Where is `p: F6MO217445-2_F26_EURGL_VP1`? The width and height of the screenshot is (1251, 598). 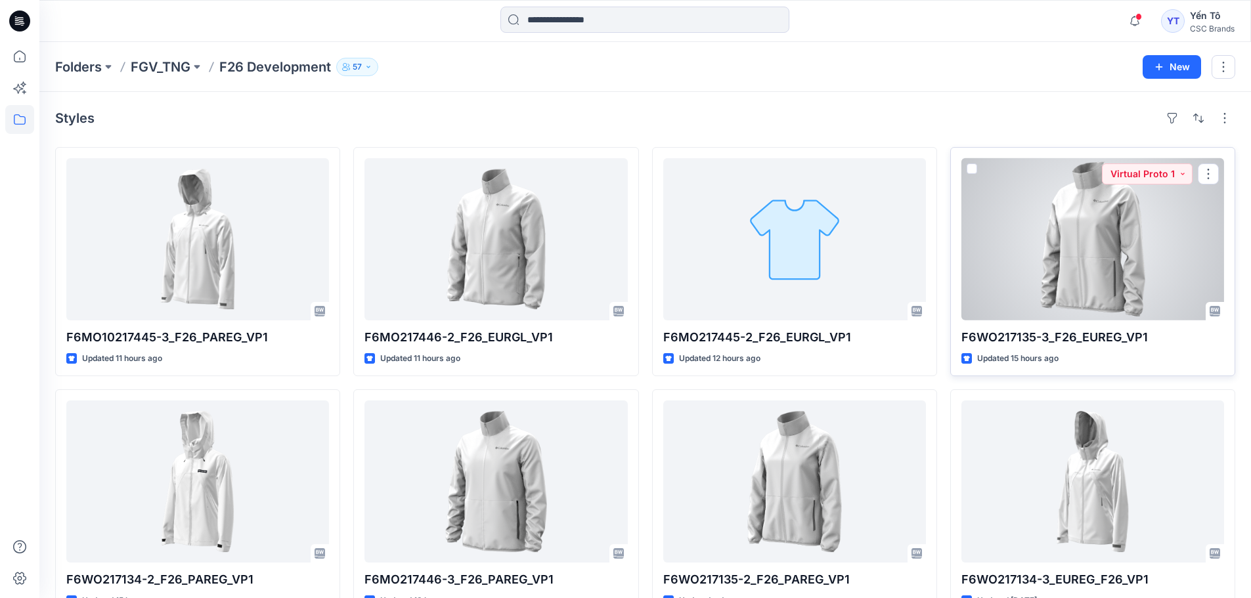
p: F6MO217445-2_F26_EURGL_VP1 is located at coordinates (794, 337).